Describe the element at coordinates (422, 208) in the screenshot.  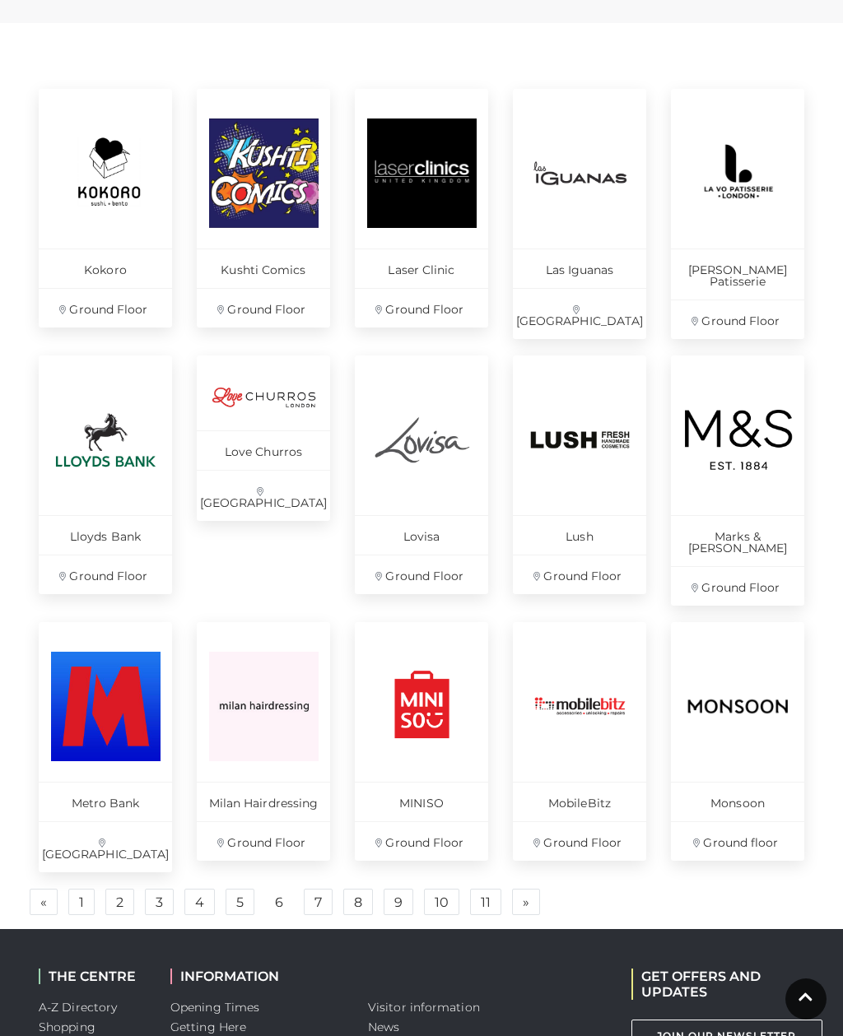
I see `a: Laser Clinic Ground Floor` at that location.